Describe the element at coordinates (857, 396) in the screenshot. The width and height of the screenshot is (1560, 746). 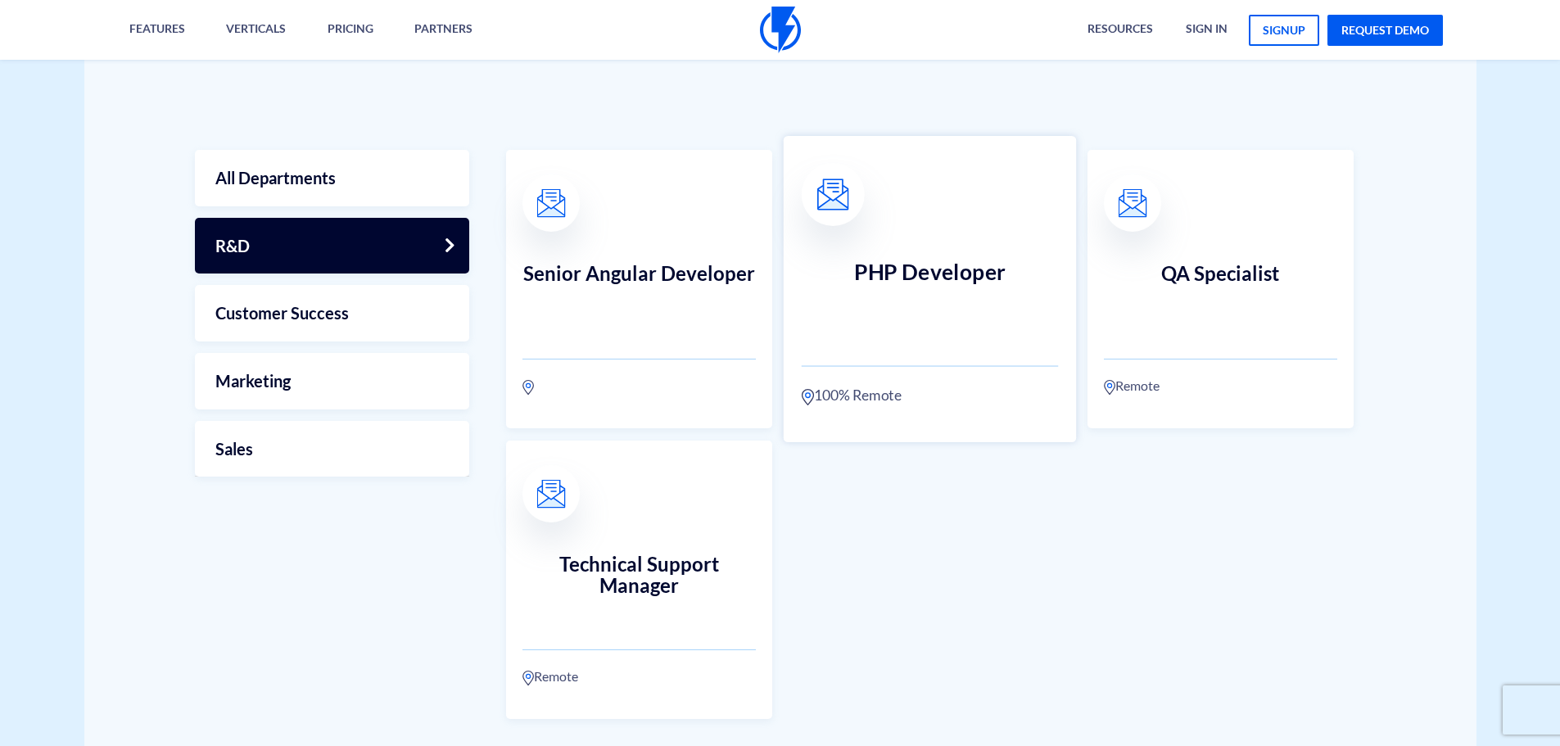
I see `span: 100% Remote` at that location.